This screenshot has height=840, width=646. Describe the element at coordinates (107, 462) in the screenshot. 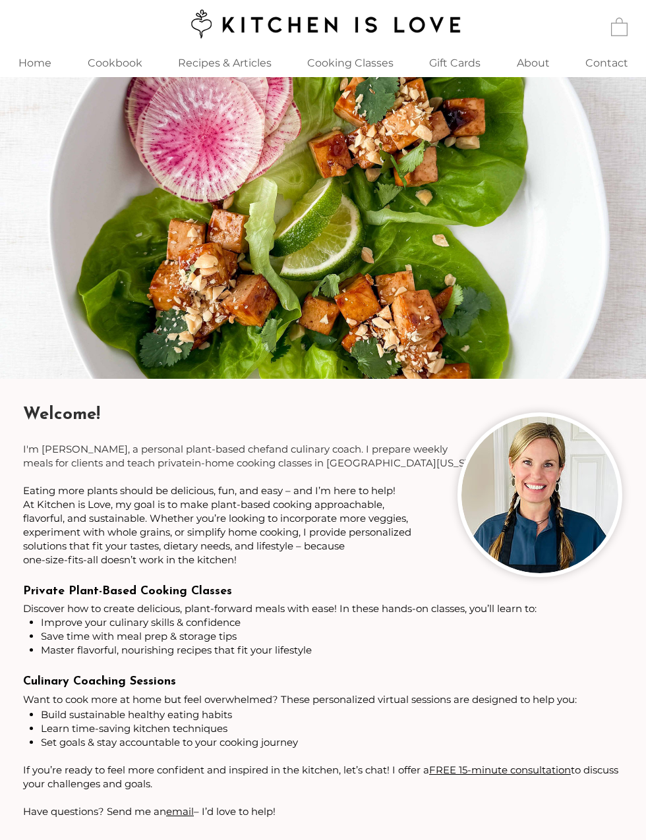

I see `span: meals for clients and teach private` at that location.